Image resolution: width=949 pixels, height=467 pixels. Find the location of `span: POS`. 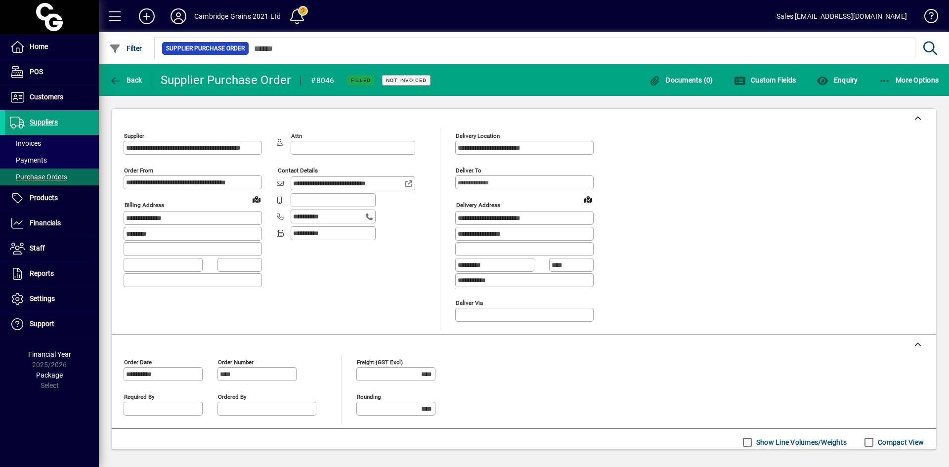

span: POS is located at coordinates (36, 72).